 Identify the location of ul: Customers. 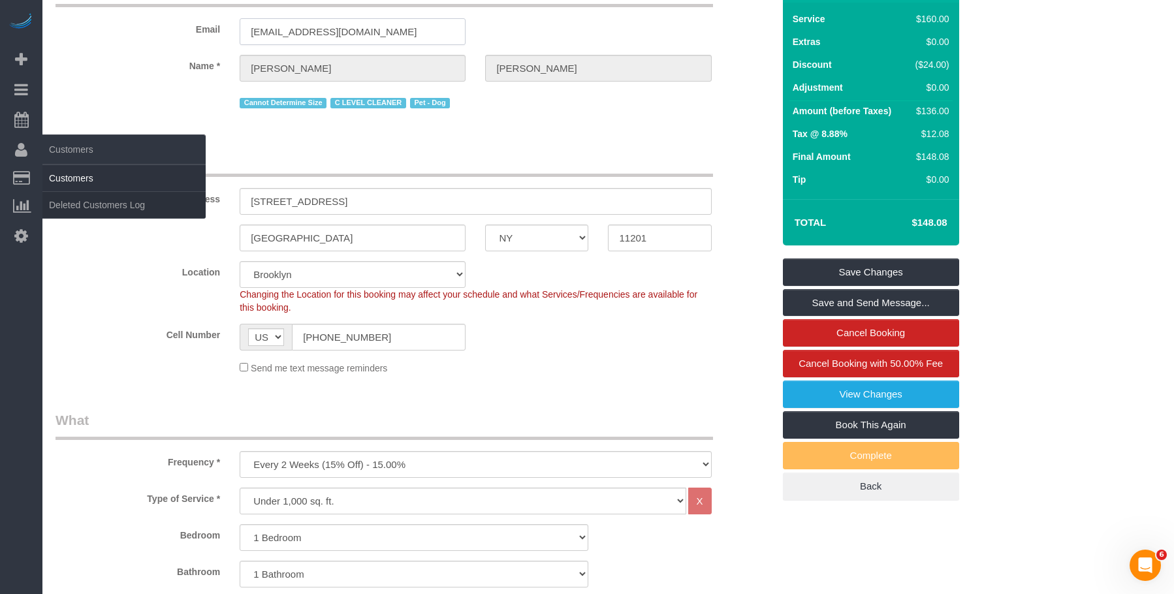
(124, 191).